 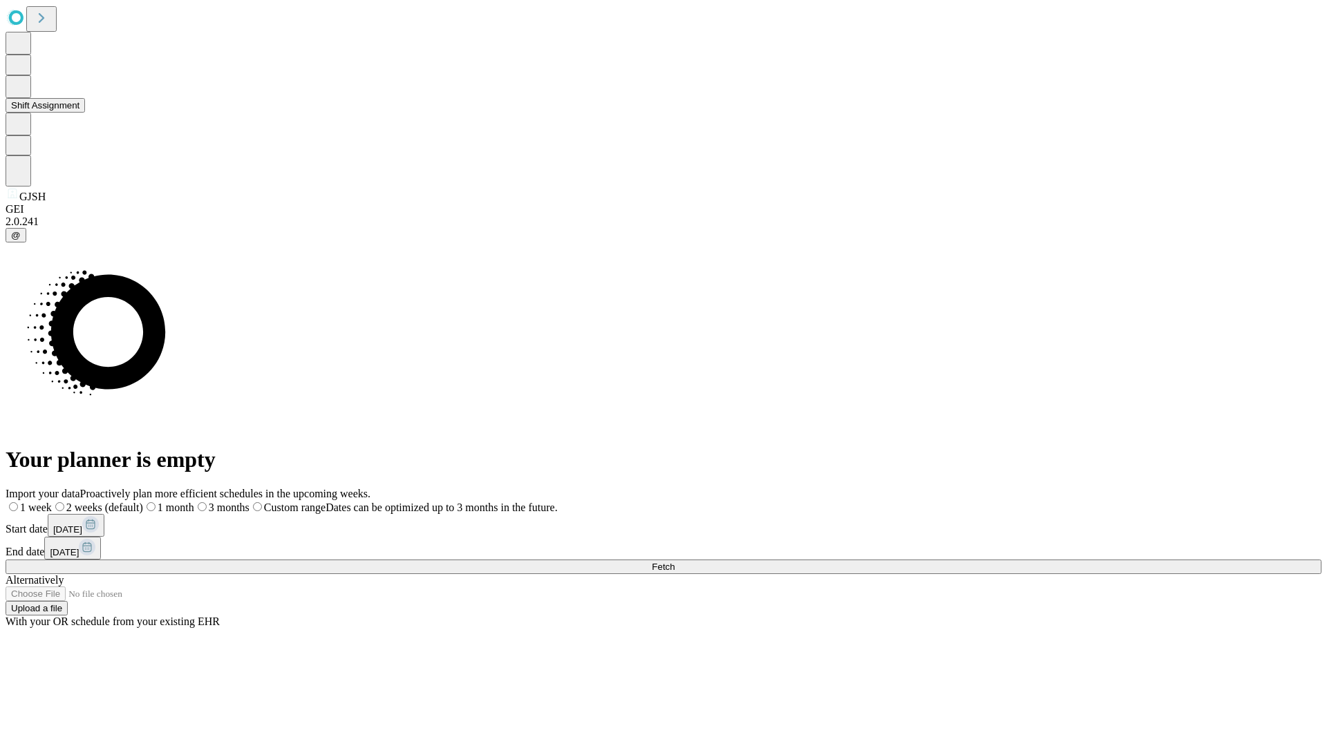 I want to click on span: Proactively plan more efficient schedules in the upcoming weeks., so click(x=225, y=493).